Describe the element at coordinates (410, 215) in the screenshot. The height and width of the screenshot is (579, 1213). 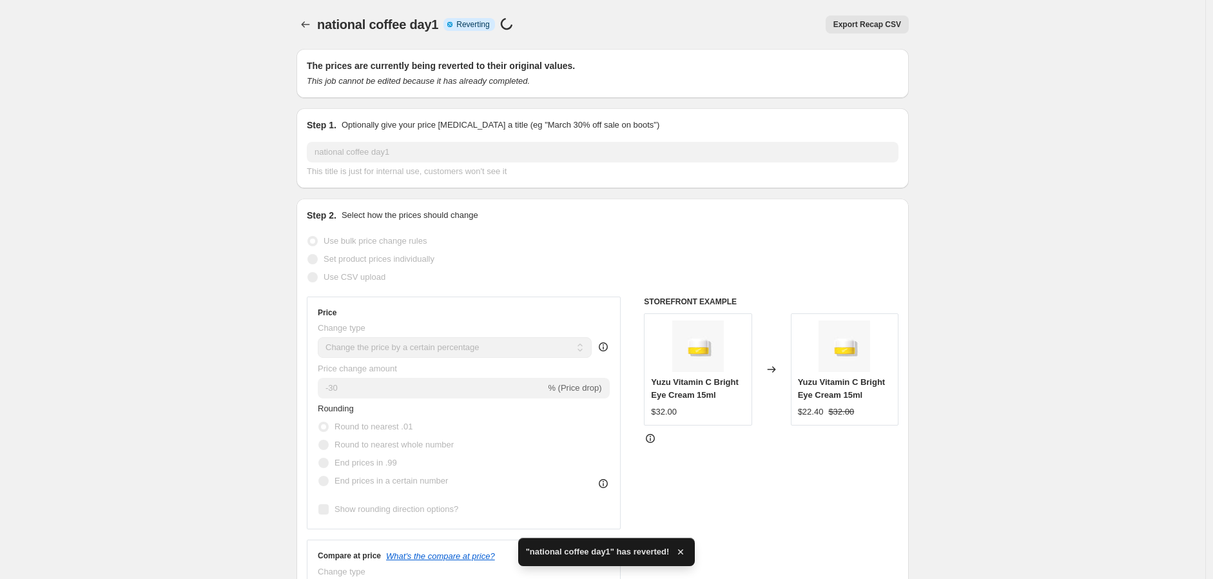
I see `p: Select how the prices should change` at that location.